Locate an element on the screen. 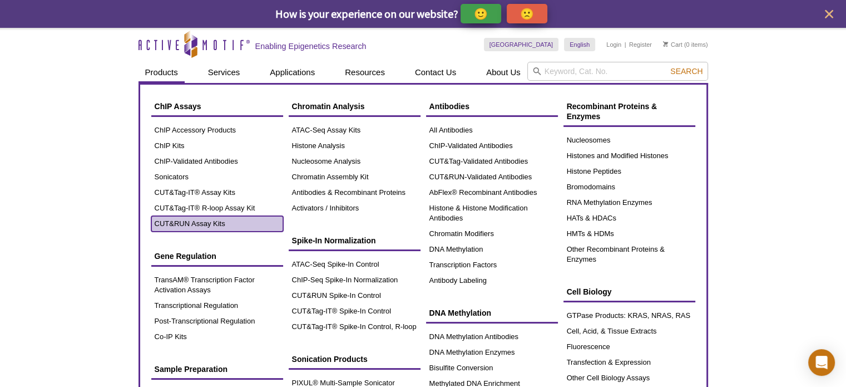 This screenshot has height=387, width=846. a: Histones and Modified Histones is located at coordinates (629, 156).